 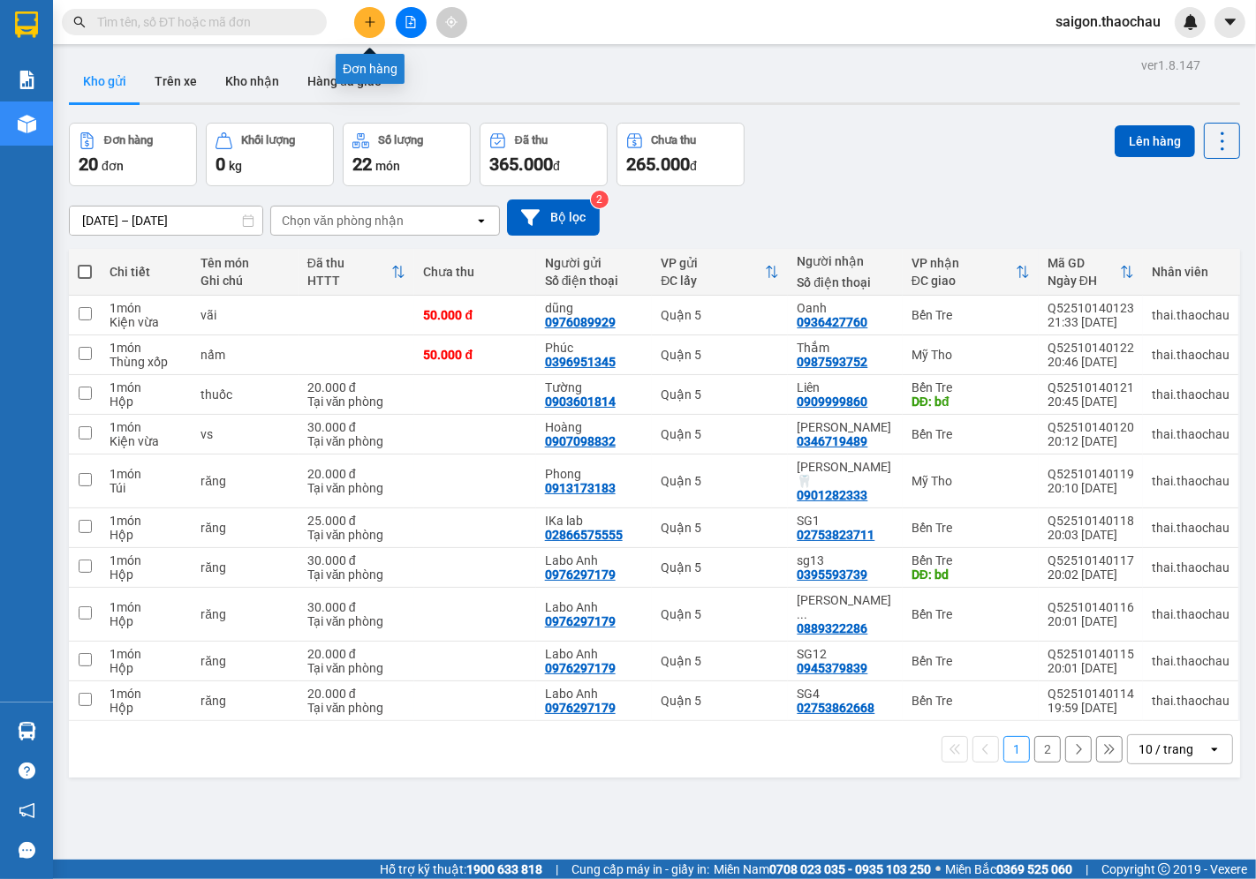 What do you see at coordinates (26, 731) in the screenshot?
I see `img: warehouse-icon` at bounding box center [26, 731].